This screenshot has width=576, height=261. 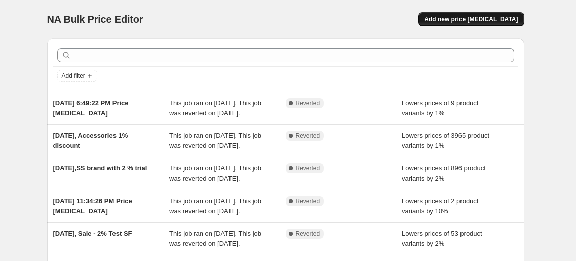 I want to click on span: Add filter, so click(x=73, y=76).